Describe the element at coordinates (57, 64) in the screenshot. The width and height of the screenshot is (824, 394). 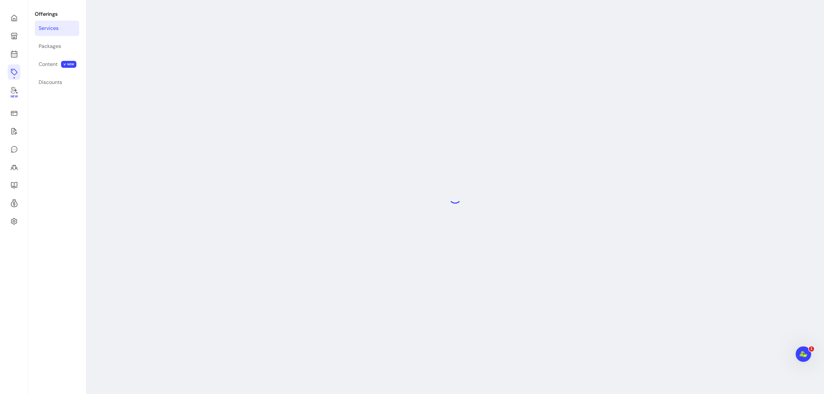
I see `a: Content NEW` at that location.